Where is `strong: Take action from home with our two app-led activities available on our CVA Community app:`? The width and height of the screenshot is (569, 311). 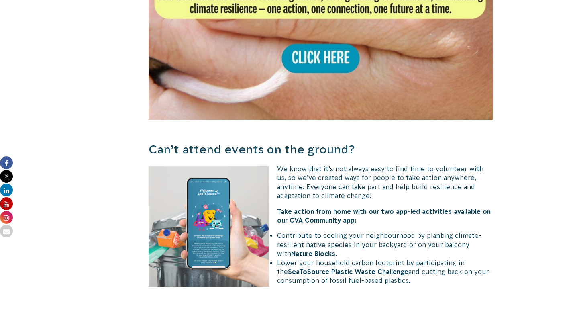 strong: Take action from home with our two app-led activities available on our CVA Community app: is located at coordinates (384, 216).